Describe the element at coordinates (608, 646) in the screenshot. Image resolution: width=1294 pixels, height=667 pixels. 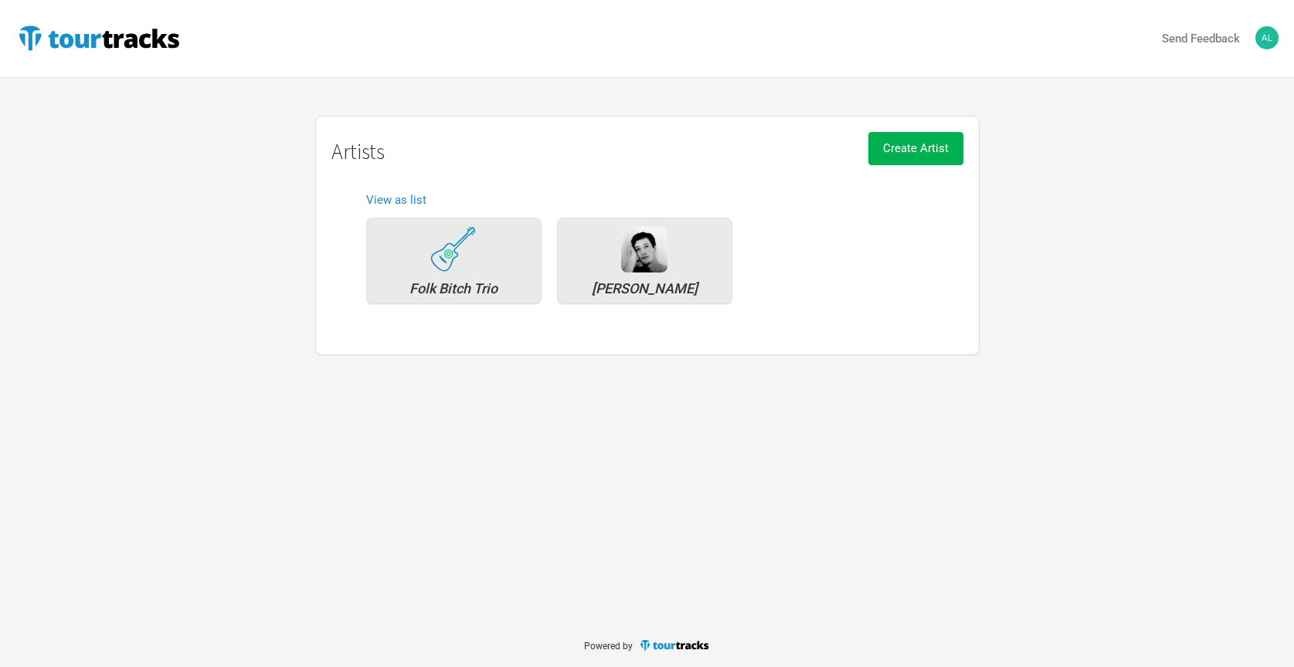
I see `span: Powered by` at that location.